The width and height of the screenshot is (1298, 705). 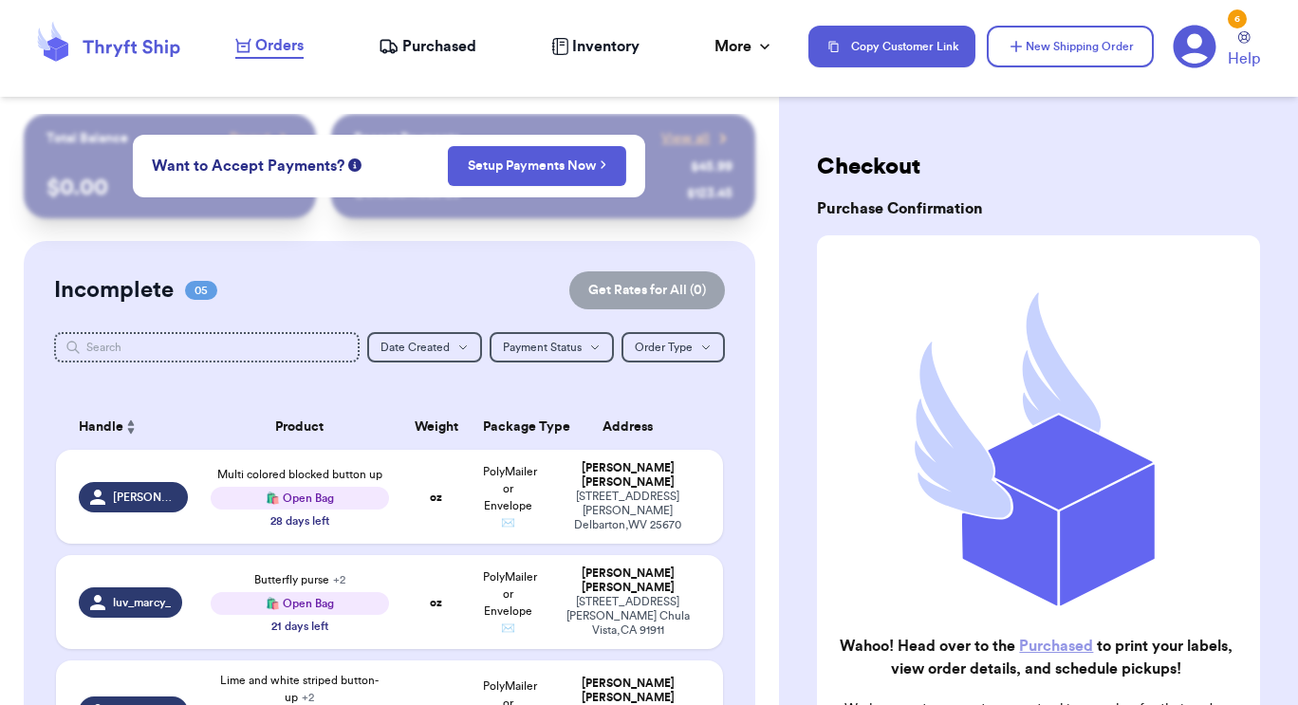 What do you see at coordinates (250, 139) in the screenshot?
I see `span: Payout` at bounding box center [250, 139].